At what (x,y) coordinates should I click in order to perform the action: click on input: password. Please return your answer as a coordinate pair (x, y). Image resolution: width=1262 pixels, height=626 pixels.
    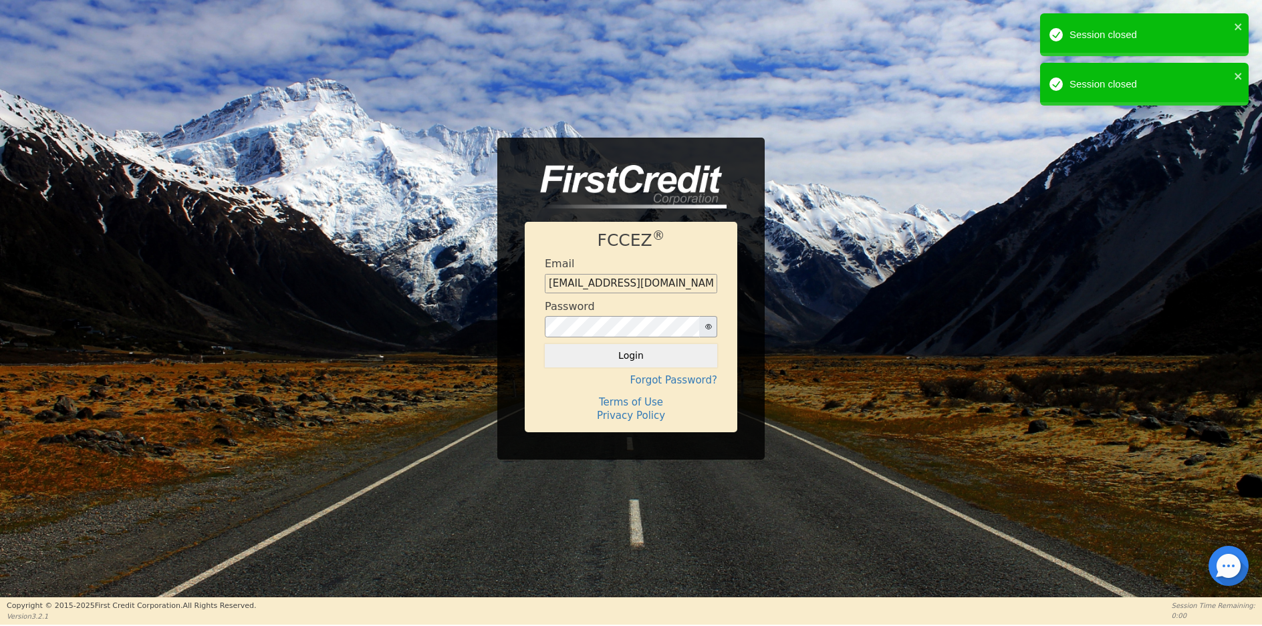
    Looking at the image, I should click on (622, 327).